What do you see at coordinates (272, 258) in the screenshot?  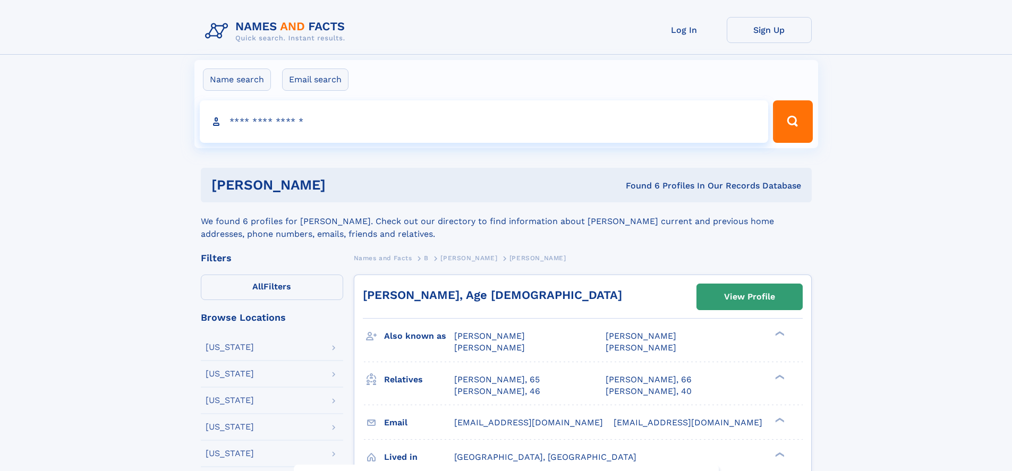 I see `div: Filters` at bounding box center [272, 258].